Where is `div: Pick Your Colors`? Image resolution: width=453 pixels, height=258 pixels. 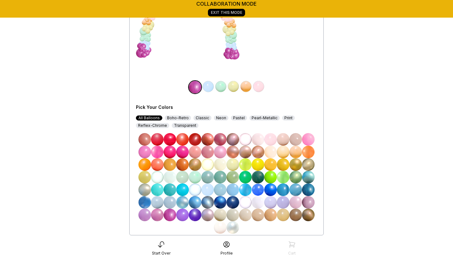 div: Pick Your Colors is located at coordinates (190, 107).